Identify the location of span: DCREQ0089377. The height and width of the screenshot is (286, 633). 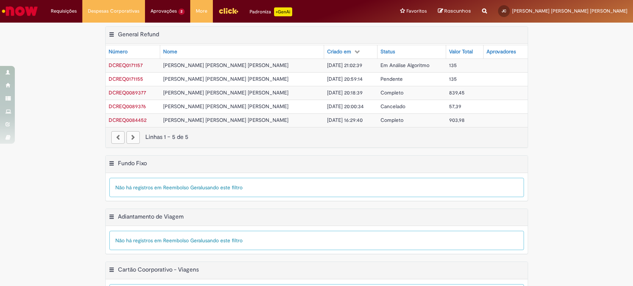
(127, 93).